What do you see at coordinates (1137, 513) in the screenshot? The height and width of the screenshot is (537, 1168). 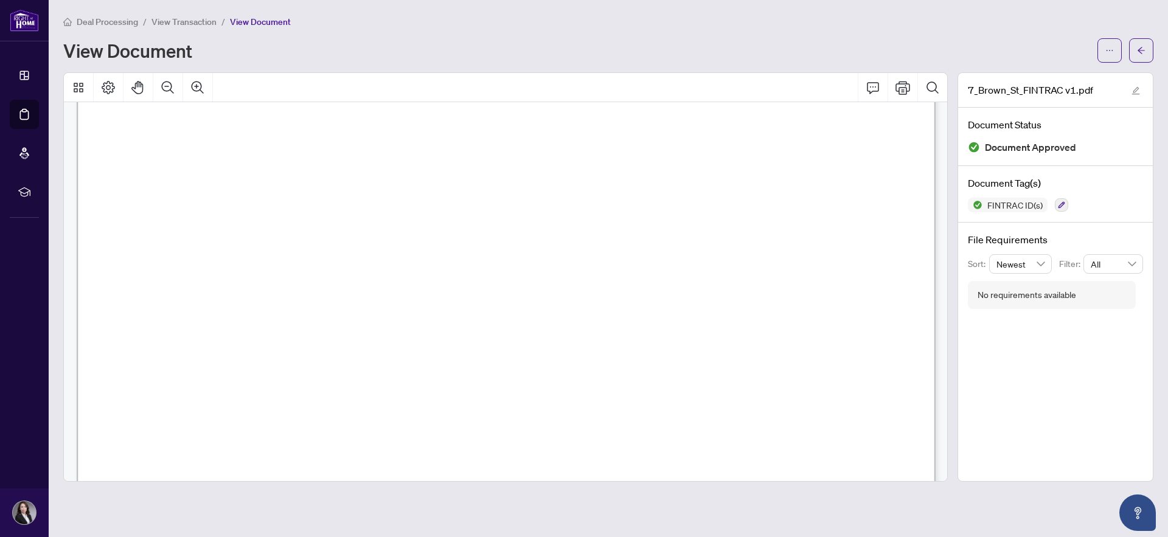 I see `button: Open asap` at bounding box center [1137, 513].